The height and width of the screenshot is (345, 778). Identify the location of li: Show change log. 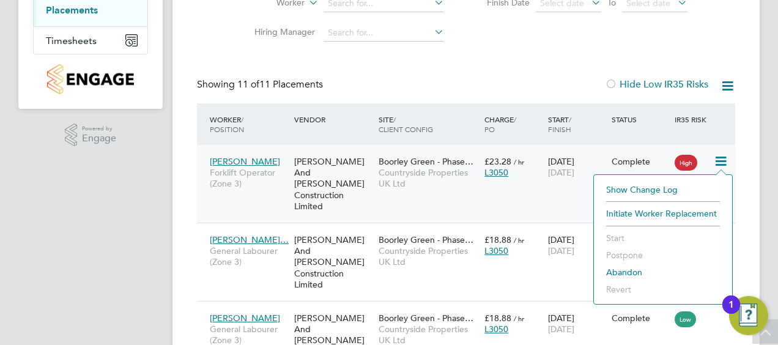
(663, 190).